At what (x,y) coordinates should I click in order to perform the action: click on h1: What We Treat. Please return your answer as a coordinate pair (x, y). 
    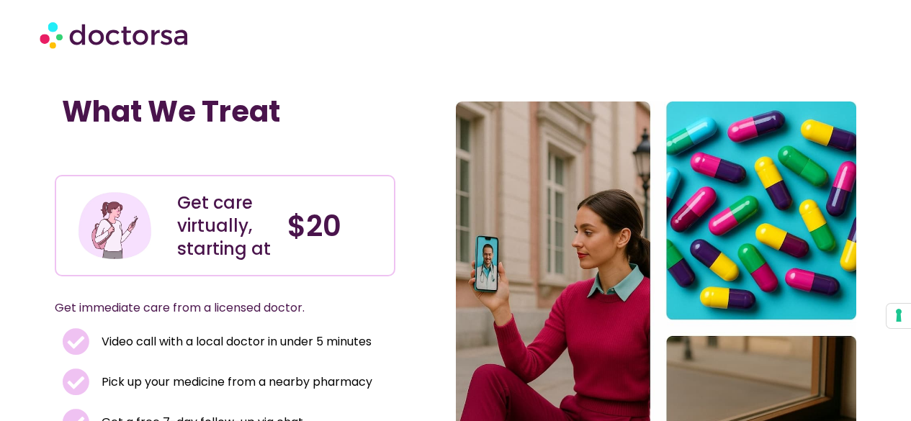
    Looking at the image, I should click on (225, 112).